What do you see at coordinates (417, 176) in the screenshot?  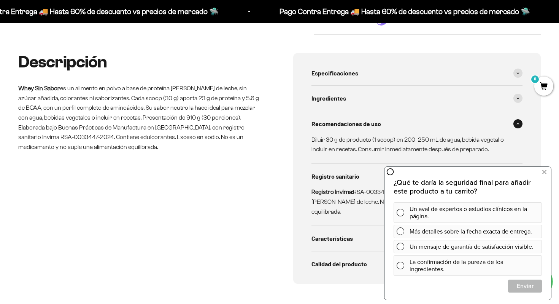 I see `summary: Registro sanitario` at bounding box center [417, 176].